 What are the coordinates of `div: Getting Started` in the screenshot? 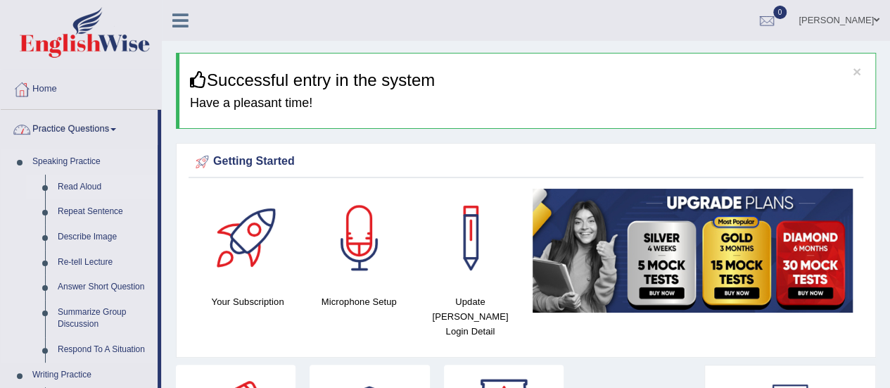 It's located at (526, 162).